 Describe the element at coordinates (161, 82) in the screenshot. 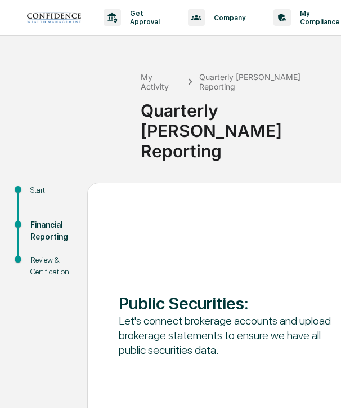

I see `div: My Activity` at that location.